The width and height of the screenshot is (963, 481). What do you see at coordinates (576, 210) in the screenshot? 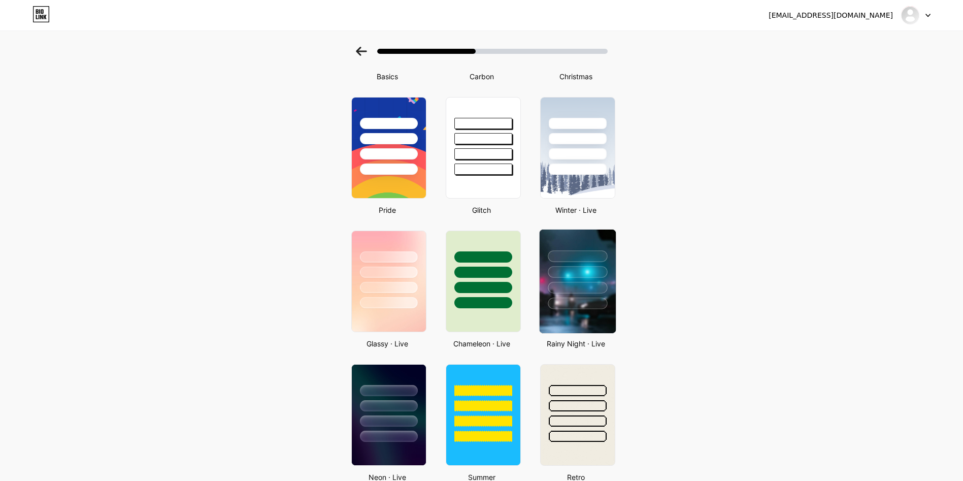
I see `div: Winter · Live` at bounding box center [576, 210].